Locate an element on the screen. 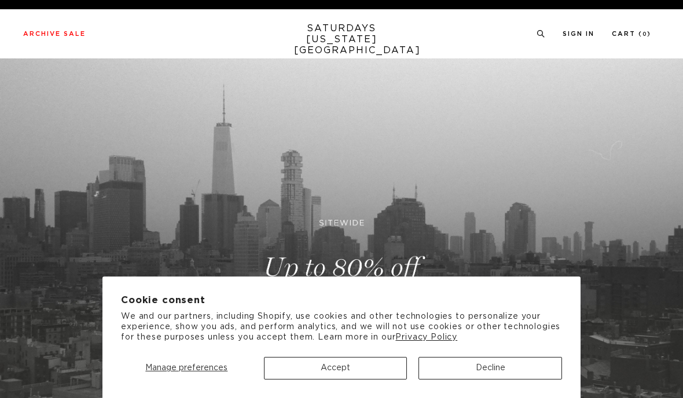  a: Archive Sale is located at coordinates (54, 34).